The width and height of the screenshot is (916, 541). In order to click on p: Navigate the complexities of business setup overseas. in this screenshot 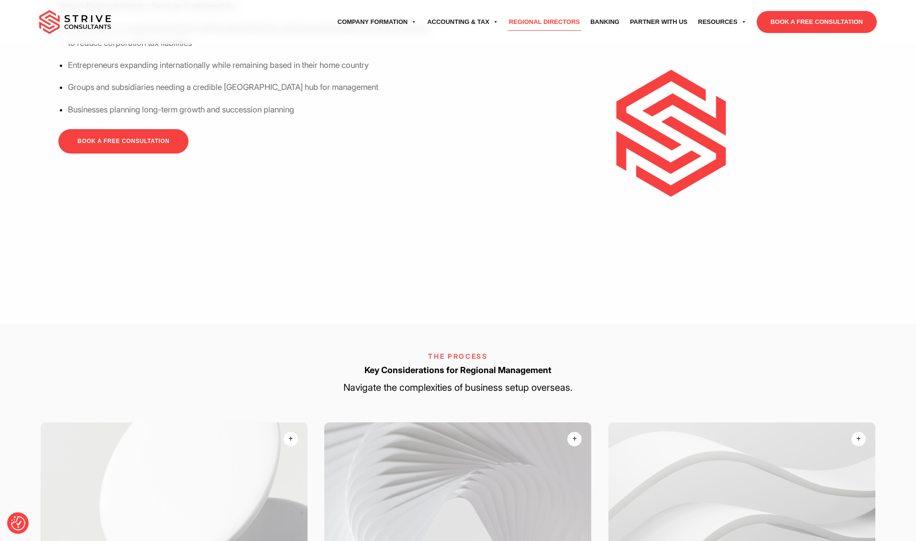, I will do `click(458, 387)`.